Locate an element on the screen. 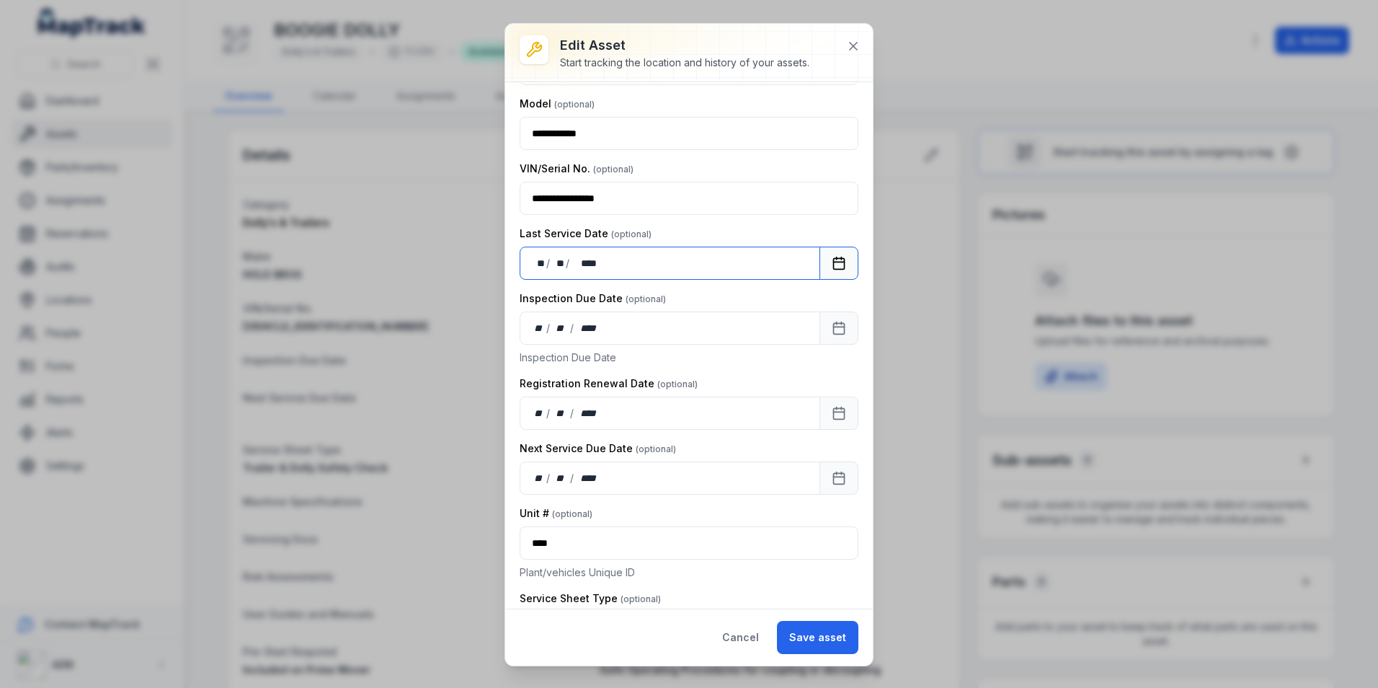 This screenshot has width=1378, height=688. label: VIN/Serial No. is located at coordinates (577, 169).